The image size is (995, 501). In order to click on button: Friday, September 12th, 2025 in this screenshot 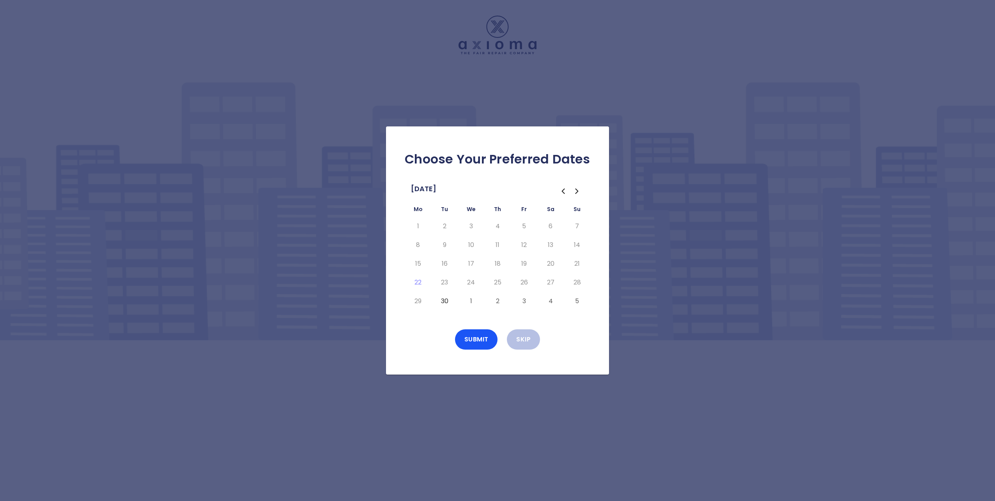, I will do `click(524, 245)`.